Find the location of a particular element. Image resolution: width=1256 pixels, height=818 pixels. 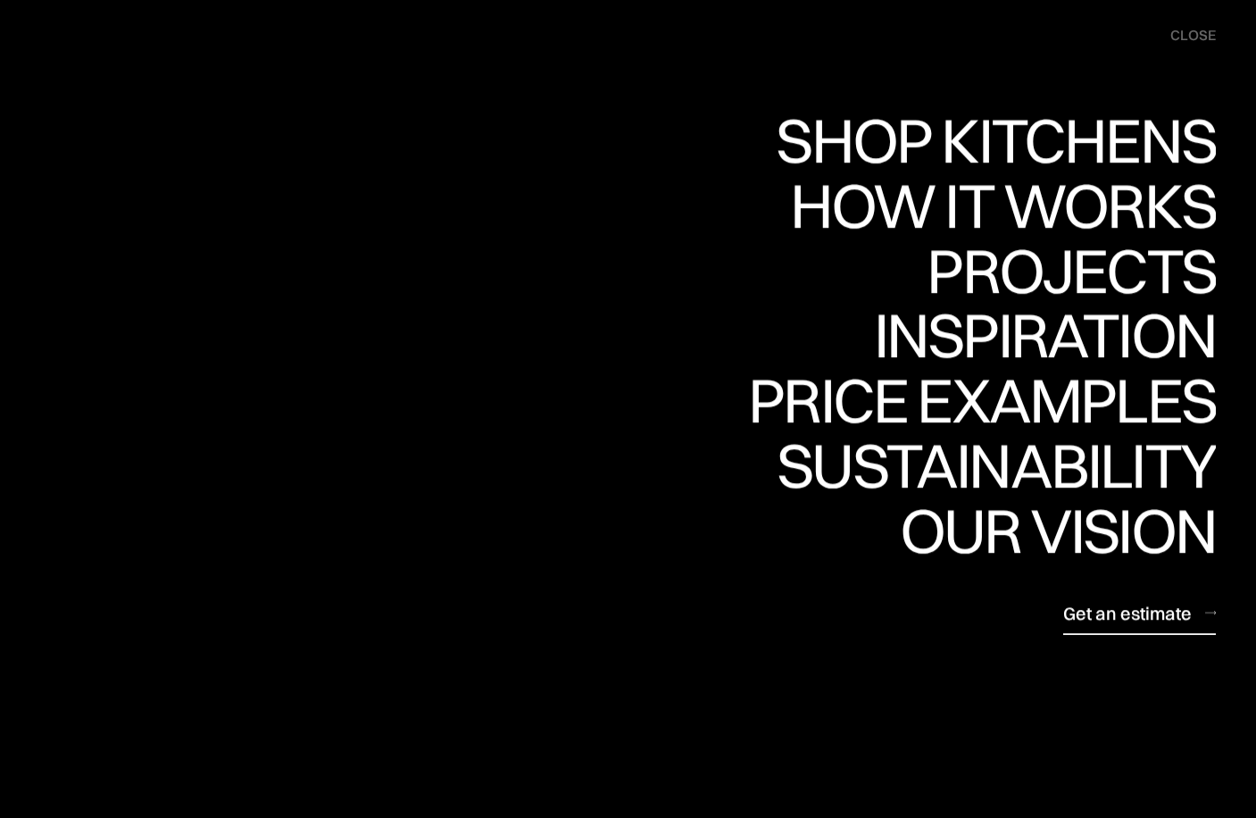

div: close is located at coordinates (1193, 36).